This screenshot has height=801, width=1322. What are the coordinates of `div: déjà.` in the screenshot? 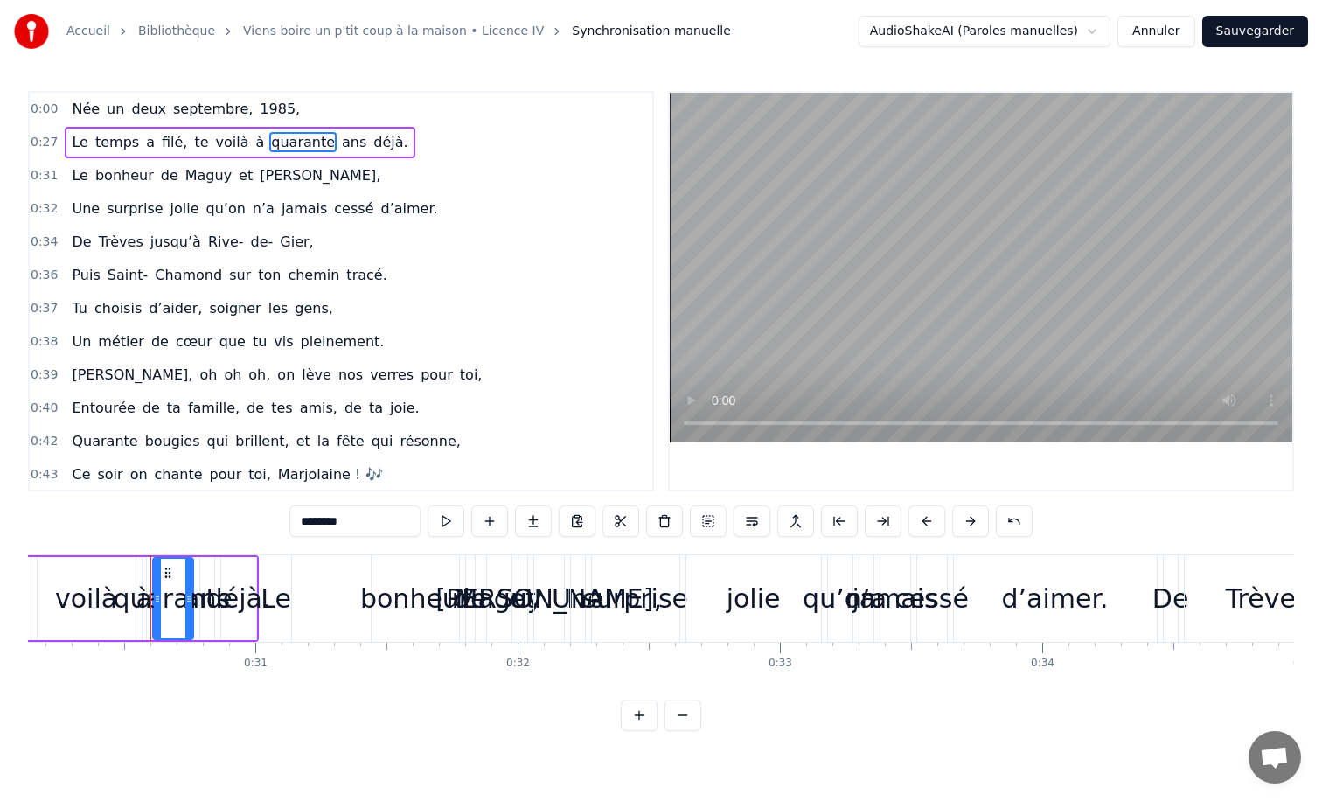 It's located at (239, 598).